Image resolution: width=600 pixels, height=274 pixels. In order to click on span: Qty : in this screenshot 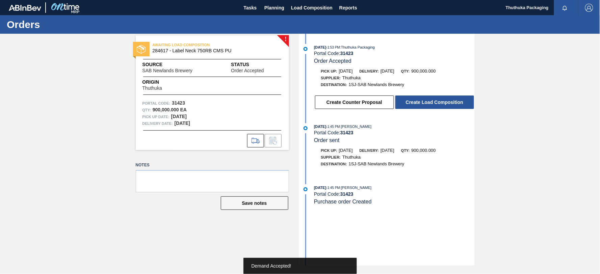, I will do `click(147, 110)`.